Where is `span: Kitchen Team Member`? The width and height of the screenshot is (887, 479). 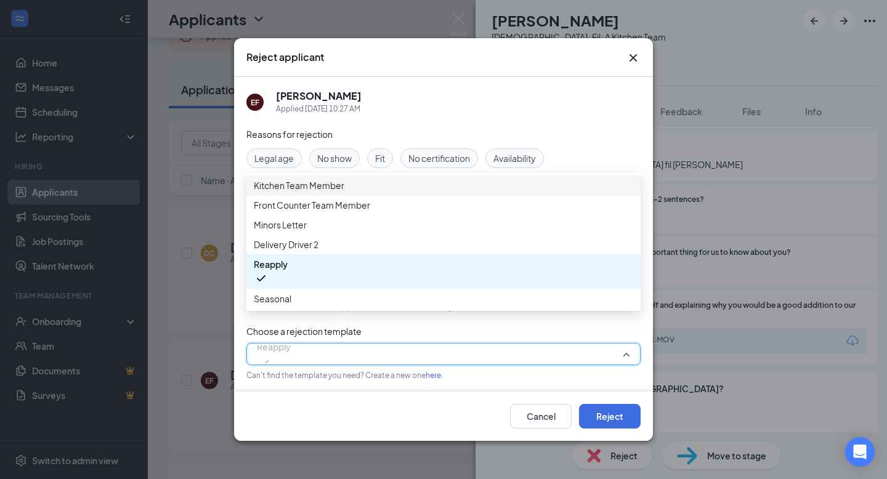
span: Kitchen Team Member is located at coordinates (299, 185).